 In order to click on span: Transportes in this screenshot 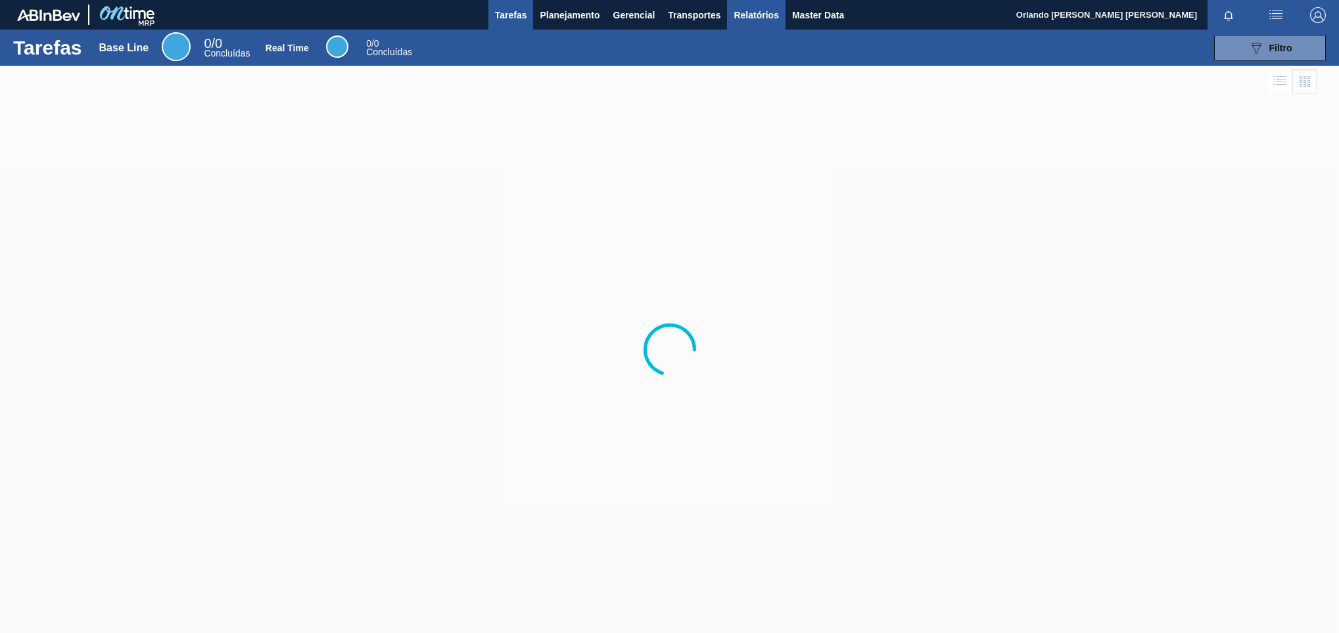, I will do `click(694, 15)`.